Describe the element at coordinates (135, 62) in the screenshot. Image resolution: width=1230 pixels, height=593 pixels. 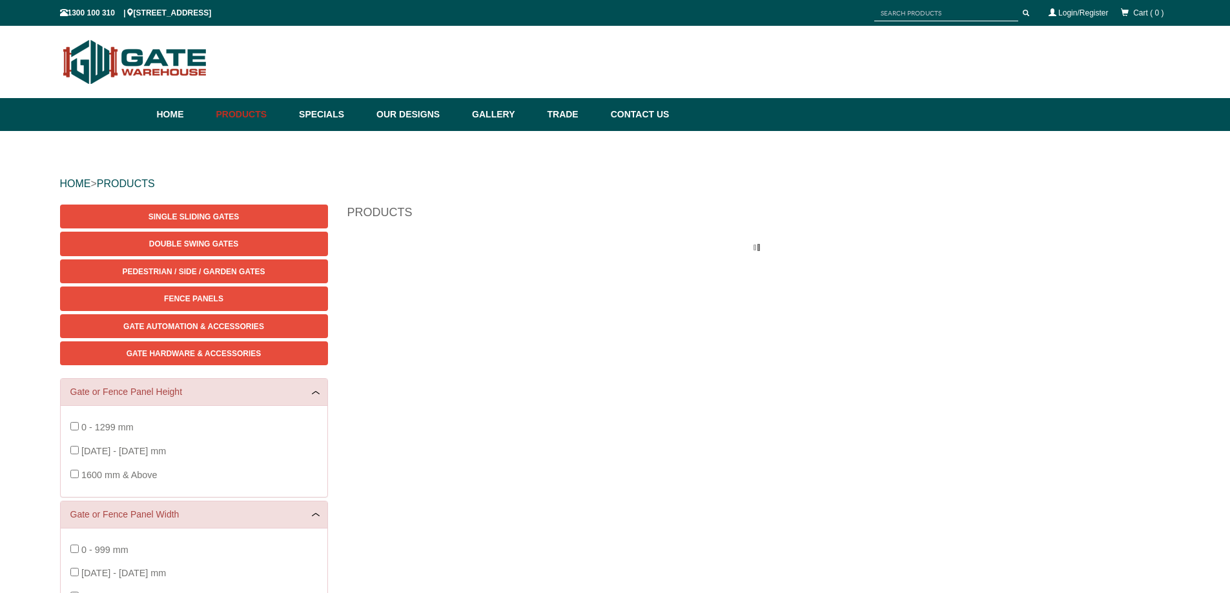
I see `img: Gate Warehouse` at that location.